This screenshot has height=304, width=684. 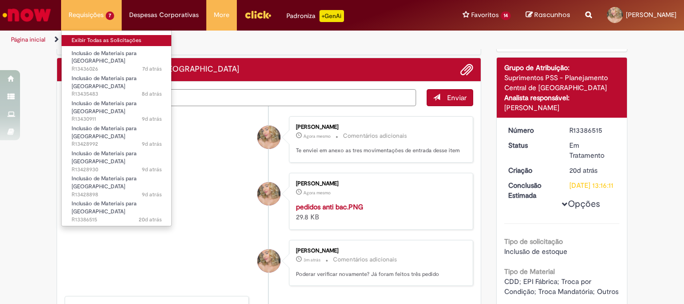 What do you see at coordinates (152, 194) in the screenshot?
I see `time: 19/08/2025 14:30:04` at bounding box center [152, 194].